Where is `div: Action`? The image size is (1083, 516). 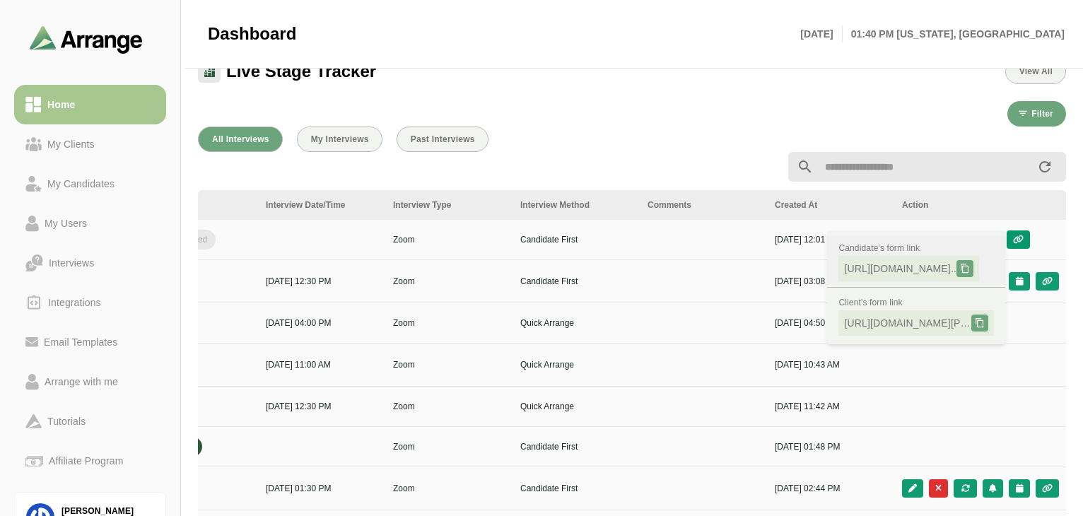
div: Action is located at coordinates (980, 205).